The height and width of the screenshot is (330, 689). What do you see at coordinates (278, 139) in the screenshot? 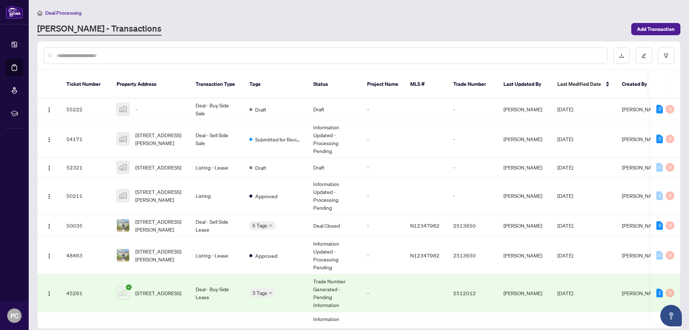
I see `span: Submitted for Review` at bounding box center [278, 139].